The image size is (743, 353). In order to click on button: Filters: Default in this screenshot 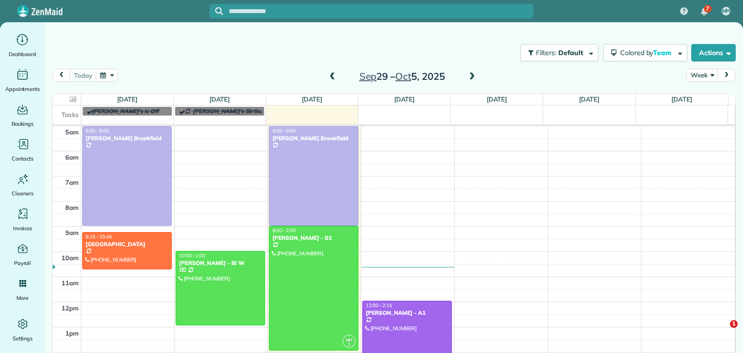, I will do `click(559, 53)`.